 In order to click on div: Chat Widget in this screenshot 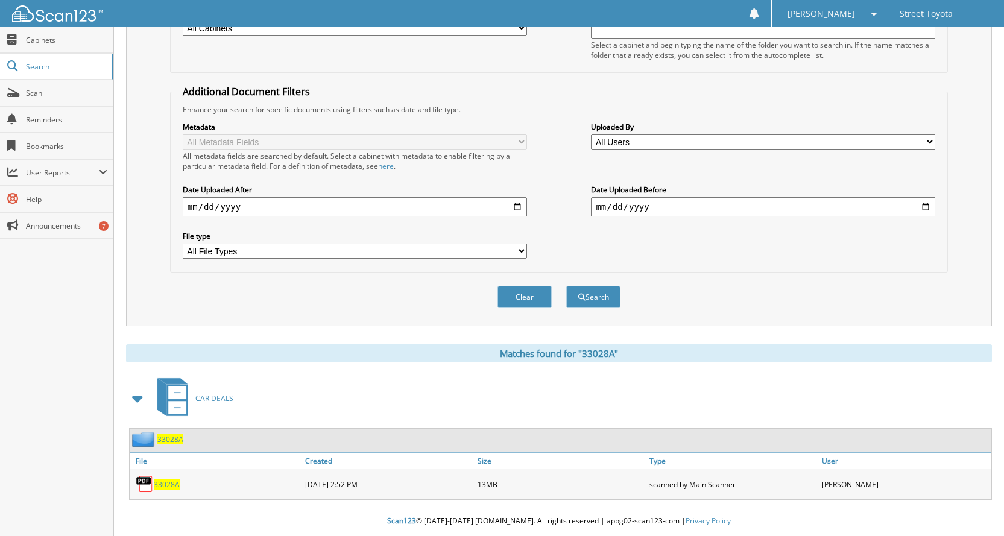, I will do `click(974, 507)`.